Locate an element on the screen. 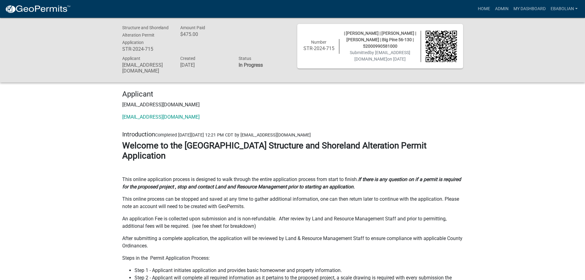  span: Amount Paid is located at coordinates (192, 28).